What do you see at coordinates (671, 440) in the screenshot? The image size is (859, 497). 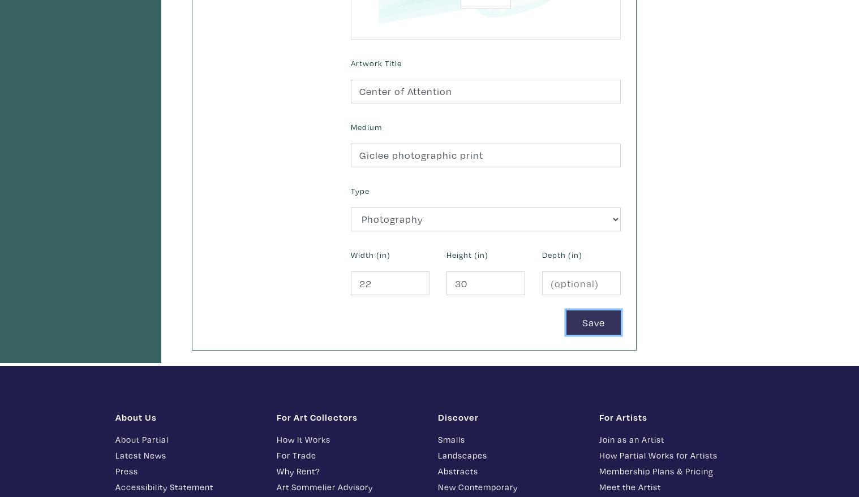 I see `a: Join as an Artist` at bounding box center [671, 440].